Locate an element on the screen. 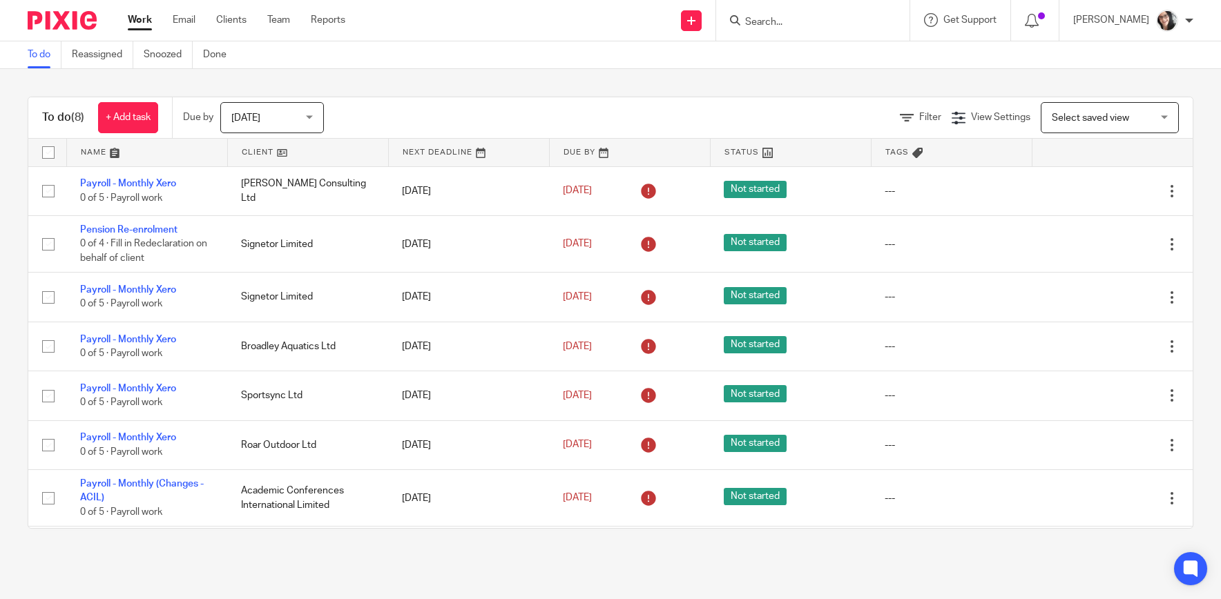 The image size is (1221, 599). td: Broadley Aquatics Ltd is located at coordinates (307, 346).